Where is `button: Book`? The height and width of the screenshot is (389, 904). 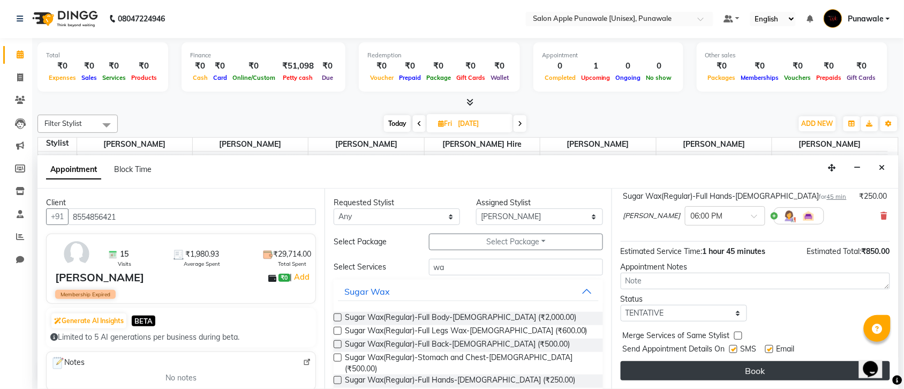 button: Book is located at coordinates (755, 371).